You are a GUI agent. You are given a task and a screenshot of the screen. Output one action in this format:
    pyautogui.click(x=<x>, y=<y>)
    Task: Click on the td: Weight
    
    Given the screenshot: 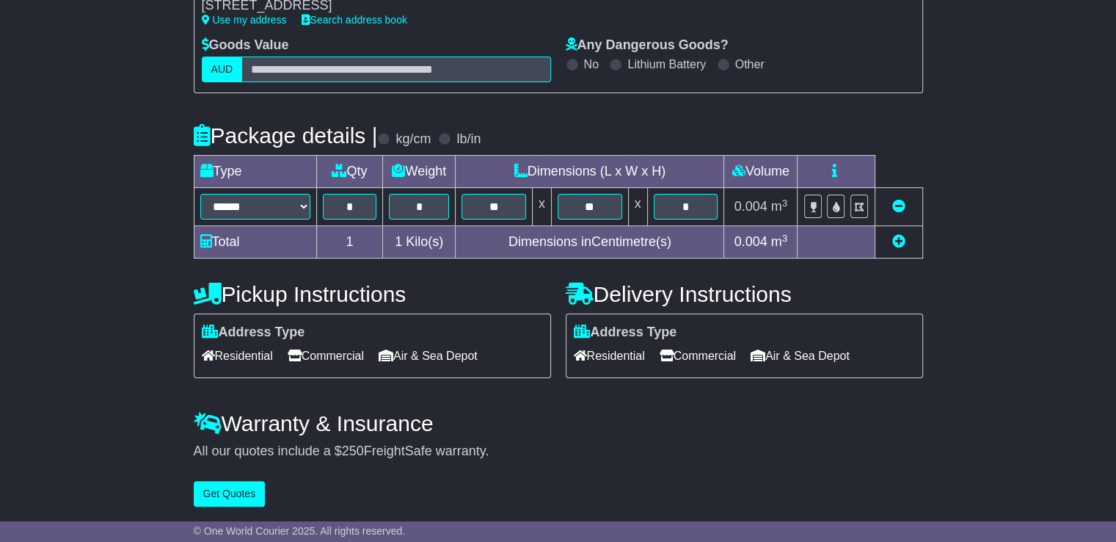 What is the action you would take?
    pyautogui.click(x=419, y=172)
    